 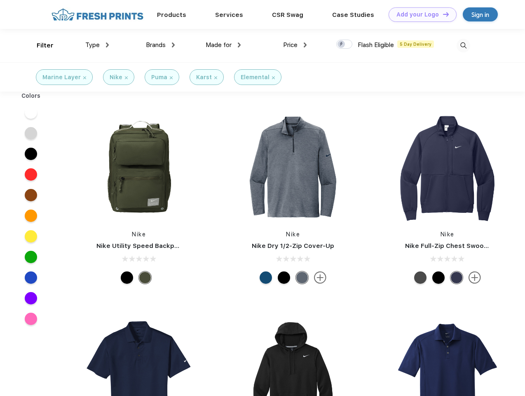 What do you see at coordinates (288, 15) in the screenshot?
I see `a: CSR Swag` at bounding box center [288, 15].